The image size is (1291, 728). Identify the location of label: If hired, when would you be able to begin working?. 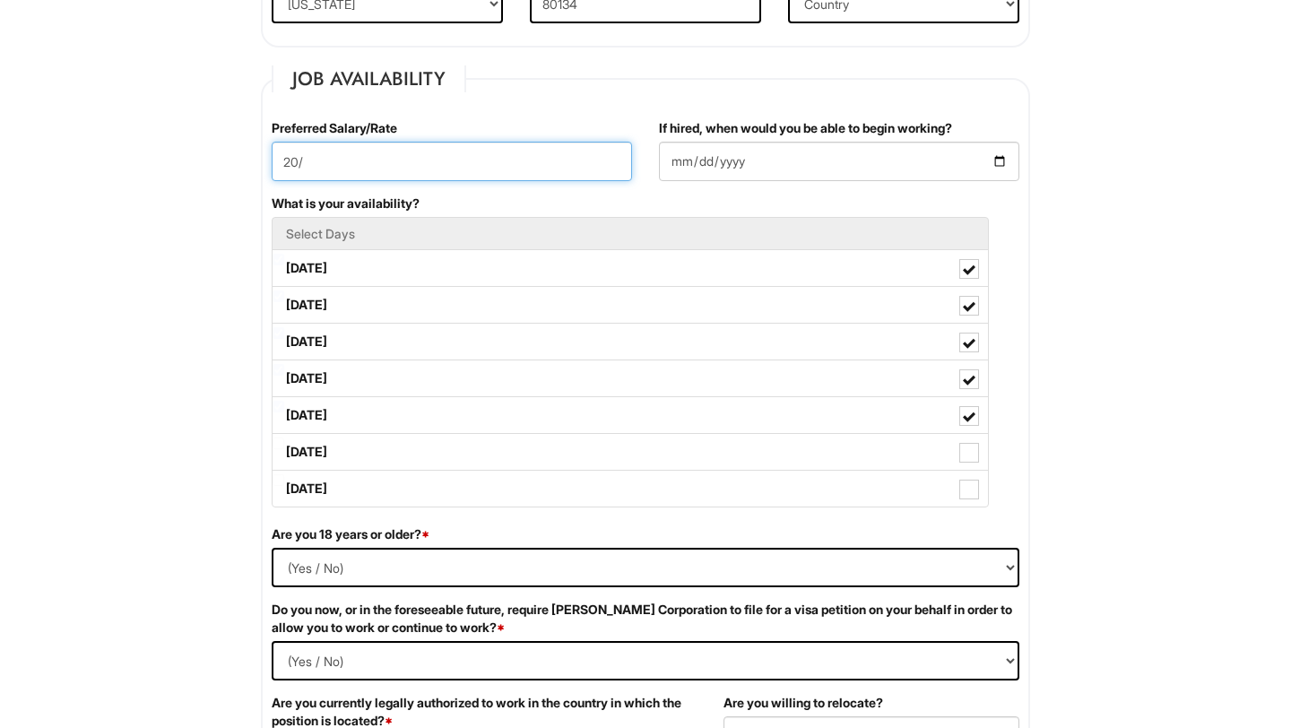
(805, 128).